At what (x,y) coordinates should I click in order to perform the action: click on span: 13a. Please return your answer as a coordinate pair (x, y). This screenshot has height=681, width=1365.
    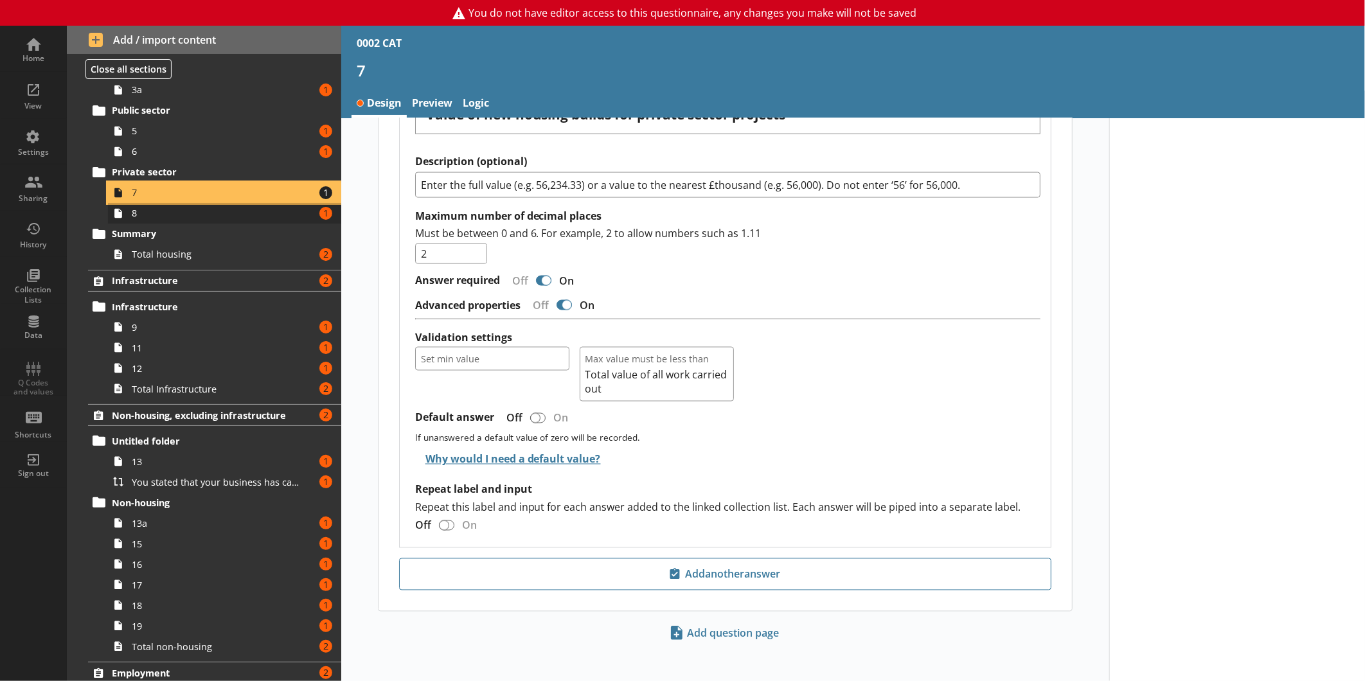
    Looking at the image, I should click on (215, 523).